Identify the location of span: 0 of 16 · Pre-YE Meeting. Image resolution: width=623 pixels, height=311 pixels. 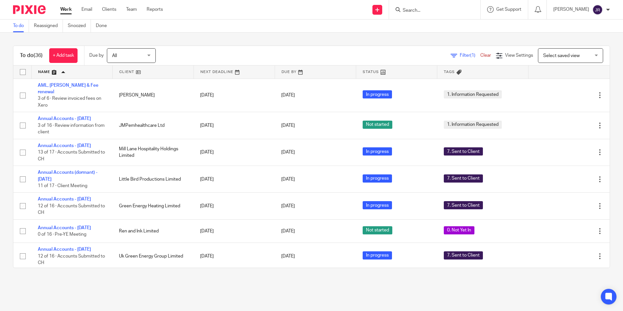
(62, 234).